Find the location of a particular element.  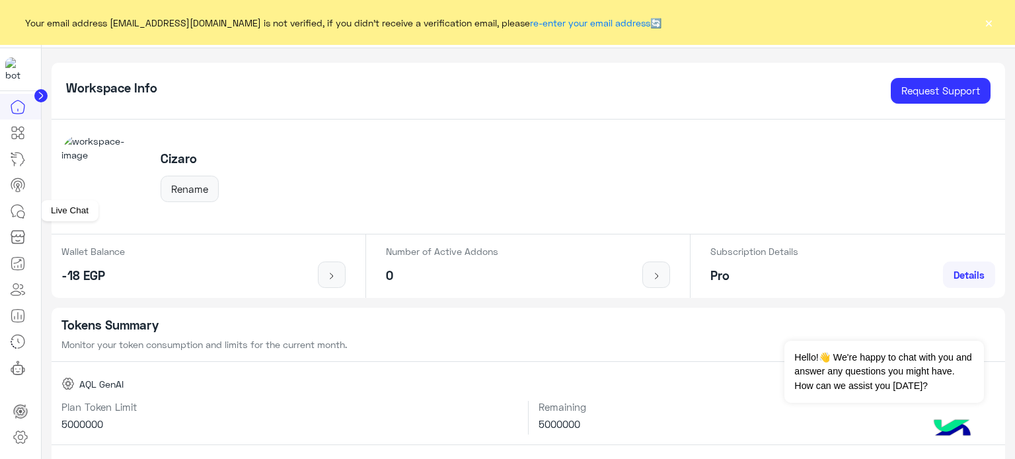

h5: Tokens Summary is located at coordinates (529, 325).